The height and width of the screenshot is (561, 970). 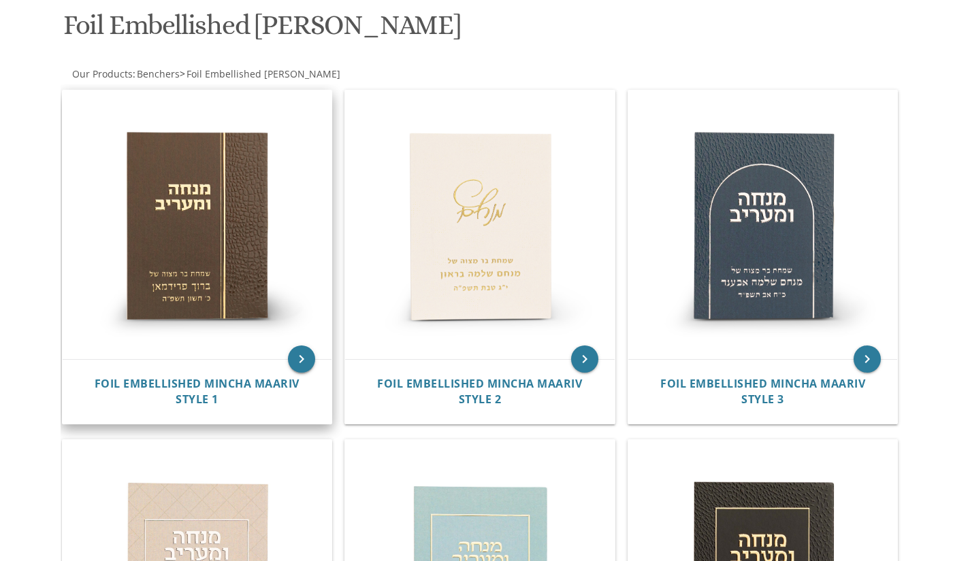 I want to click on img: Foil Embellished Mincha Maariv Style 2, so click(x=480, y=225).